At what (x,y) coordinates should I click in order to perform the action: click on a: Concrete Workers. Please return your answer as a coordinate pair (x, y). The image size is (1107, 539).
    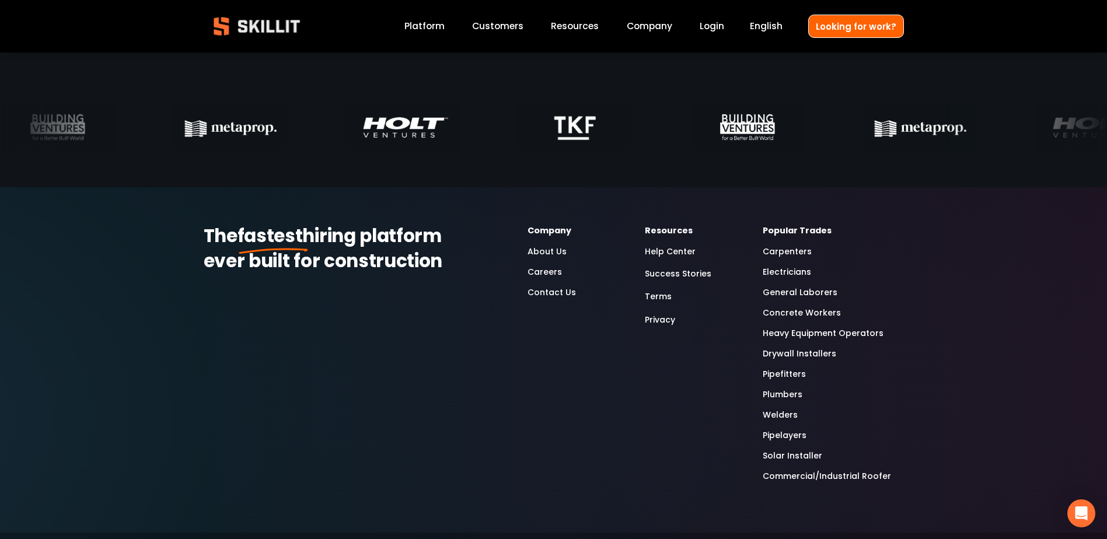
    Looking at the image, I should click on (802, 313).